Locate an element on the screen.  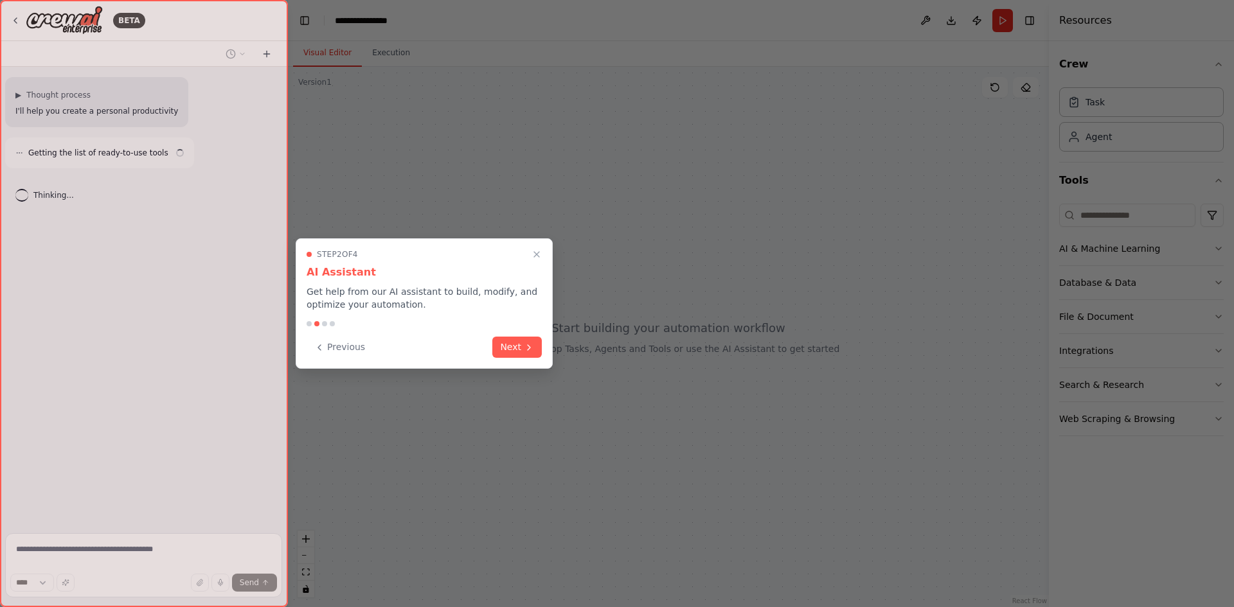
button: Previous is located at coordinates (339, 347).